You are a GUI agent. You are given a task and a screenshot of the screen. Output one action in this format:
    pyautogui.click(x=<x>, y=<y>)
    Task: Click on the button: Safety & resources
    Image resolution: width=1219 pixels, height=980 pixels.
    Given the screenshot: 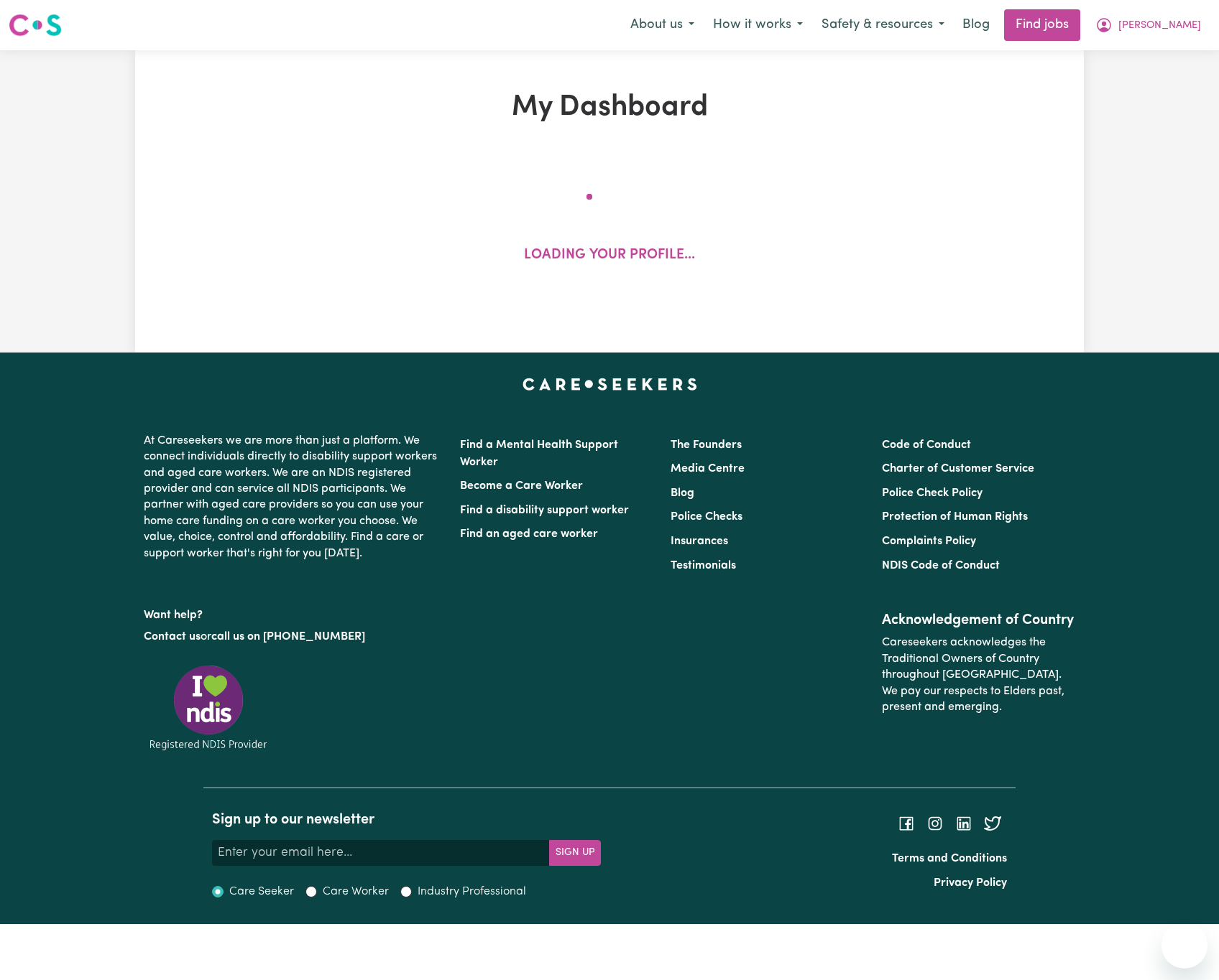 What is the action you would take?
    pyautogui.click(x=882, y=25)
    